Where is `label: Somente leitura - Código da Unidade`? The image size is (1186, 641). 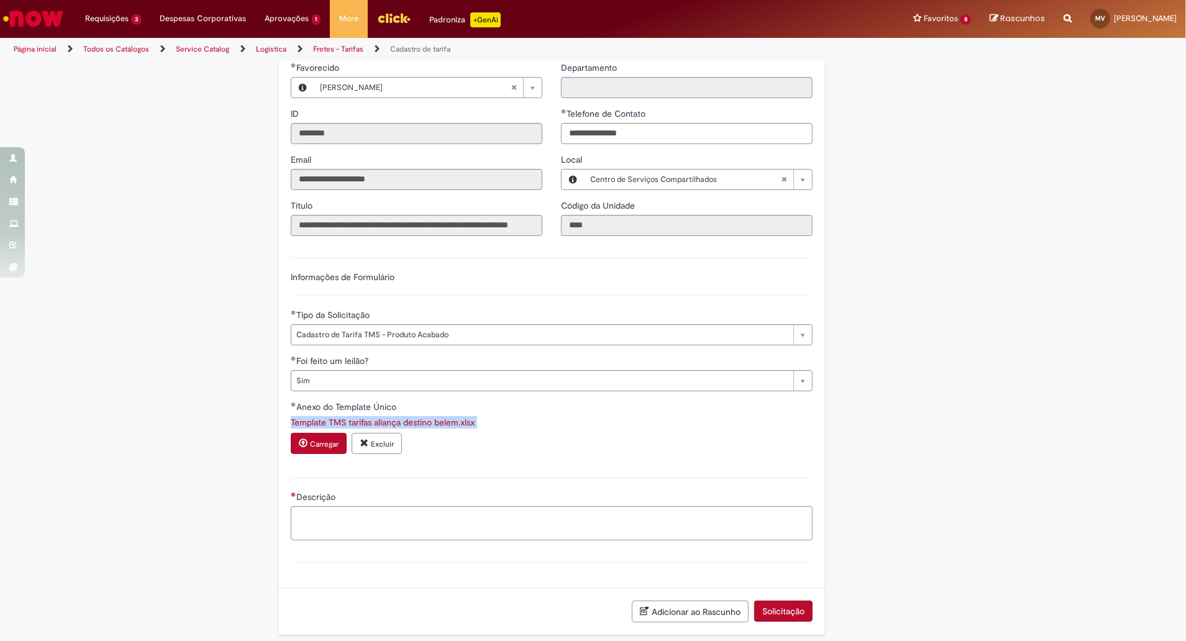
label: Somente leitura - Código da Unidade is located at coordinates (599, 206).